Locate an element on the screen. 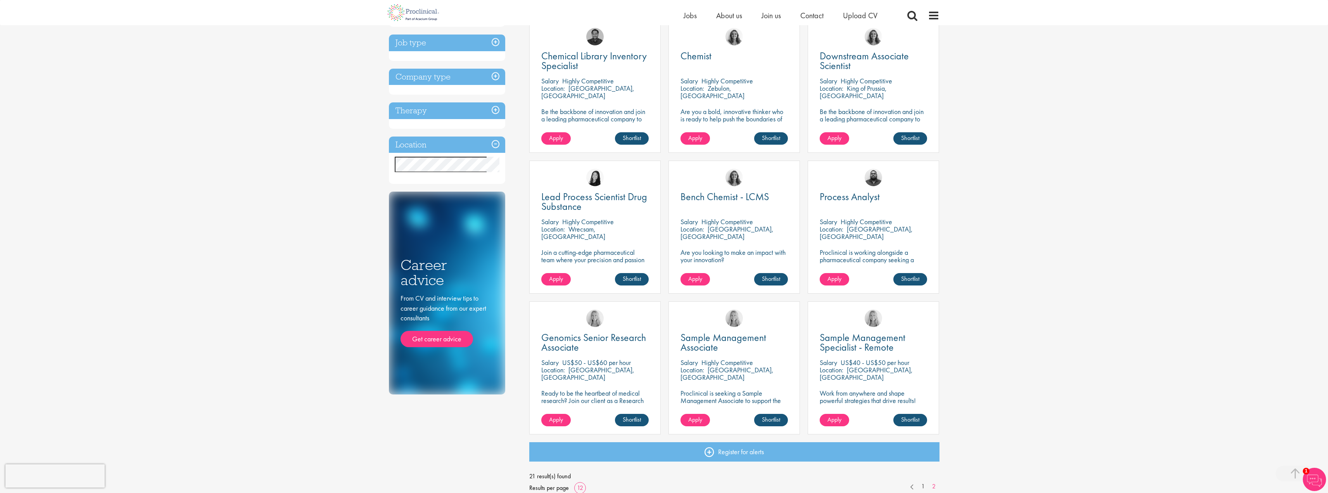 Image resolution: width=1328 pixels, height=493 pixels. p: US$50 - US$60 per hour is located at coordinates (596, 362).